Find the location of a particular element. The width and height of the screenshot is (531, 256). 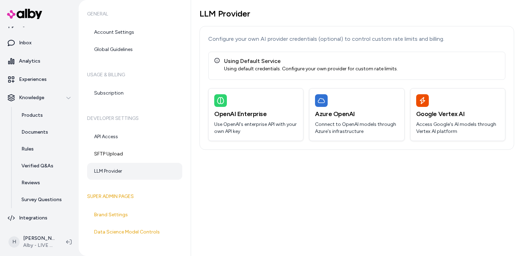

h3: OpenAI Enterprise is located at coordinates (256, 114).